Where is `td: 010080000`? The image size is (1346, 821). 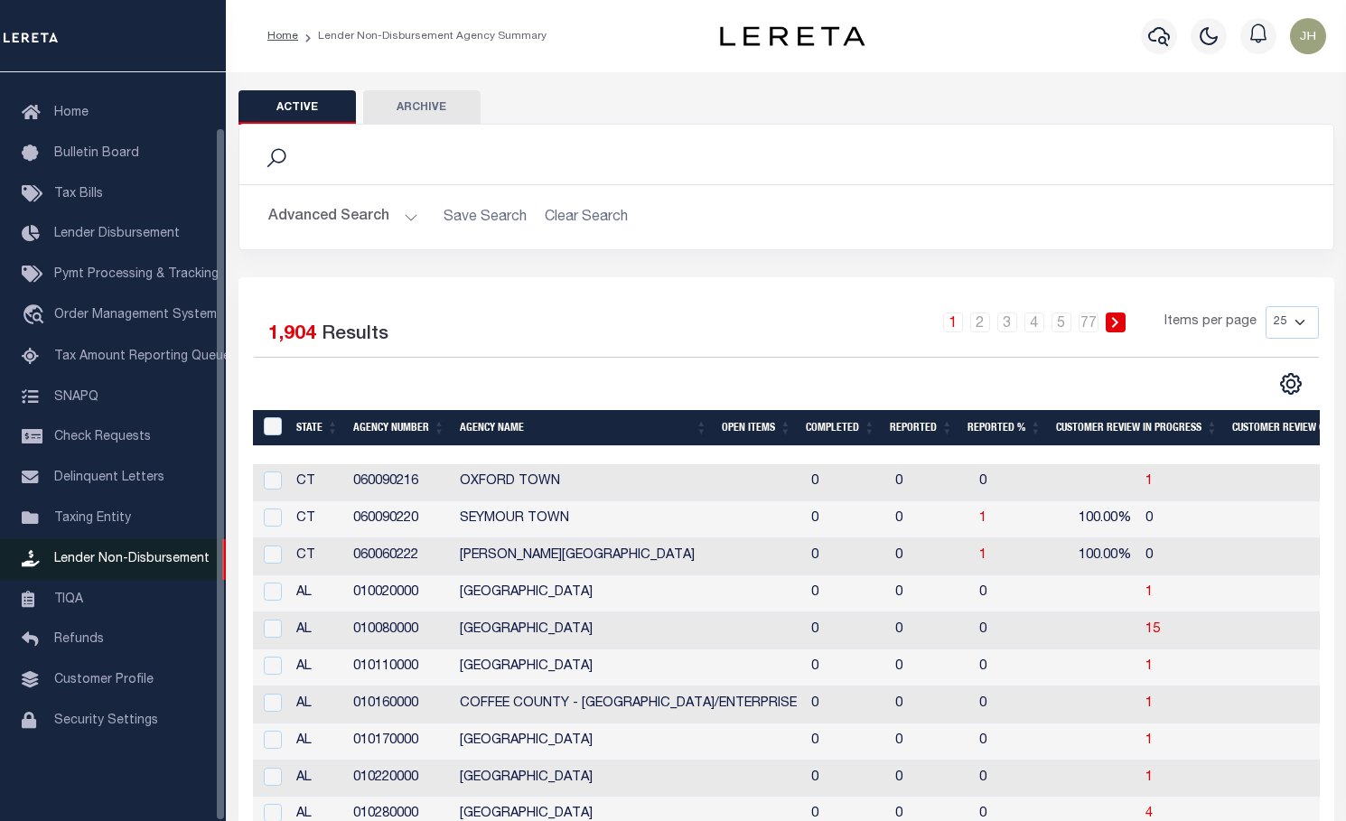
td: 010080000 is located at coordinates (399, 631).